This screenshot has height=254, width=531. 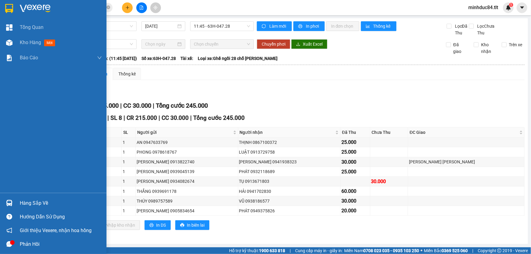 What do you see at coordinates (446, 251) in the screenshot?
I see `span: Miền Bắc` at bounding box center [446, 251].